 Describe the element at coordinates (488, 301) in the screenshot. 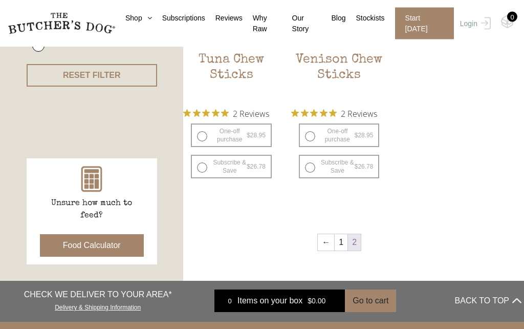

I see `button: BACK TO TOP` at that location.